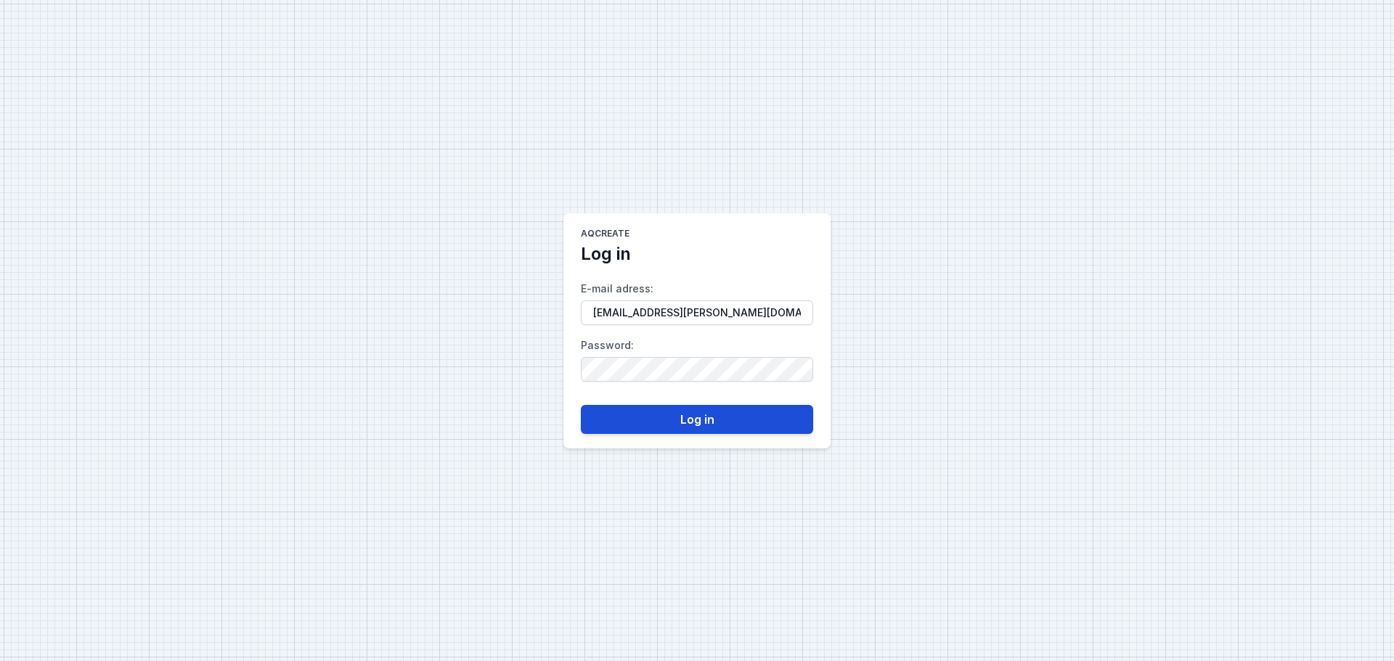 The image size is (1394, 661). I want to click on label: E-mail adress :, so click(697, 301).